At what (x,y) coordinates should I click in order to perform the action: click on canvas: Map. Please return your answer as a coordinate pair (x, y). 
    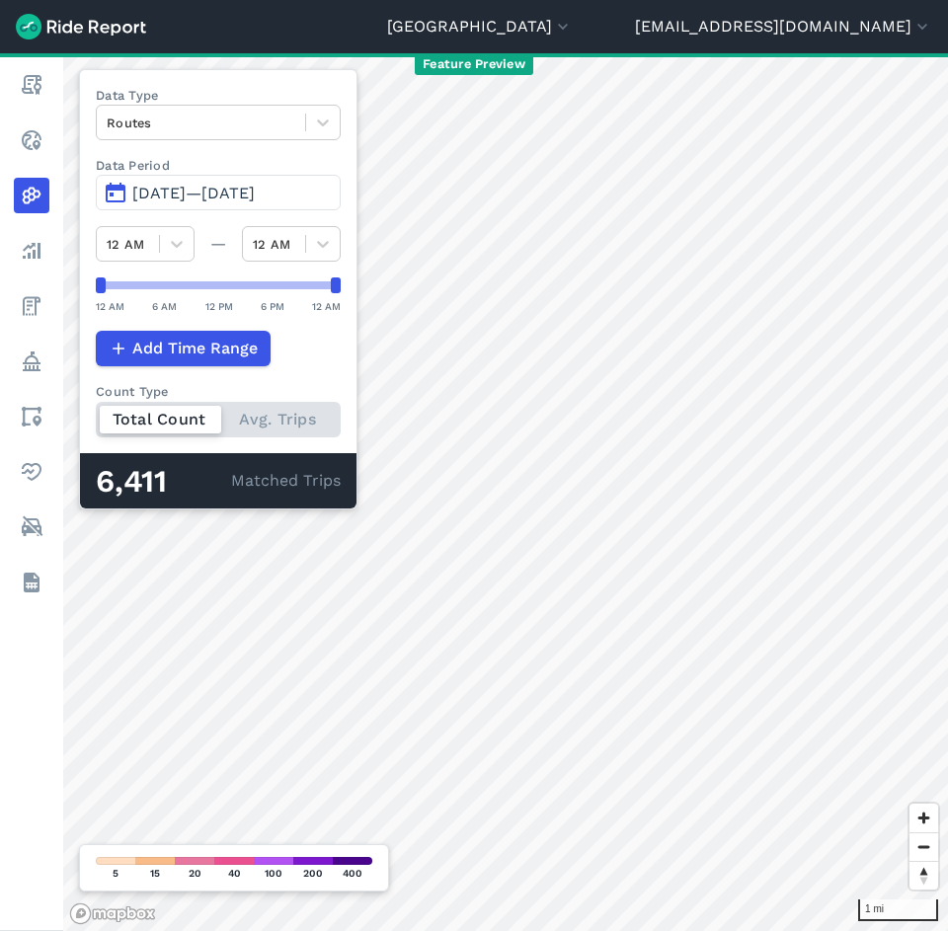
    Looking at the image, I should click on (506, 492).